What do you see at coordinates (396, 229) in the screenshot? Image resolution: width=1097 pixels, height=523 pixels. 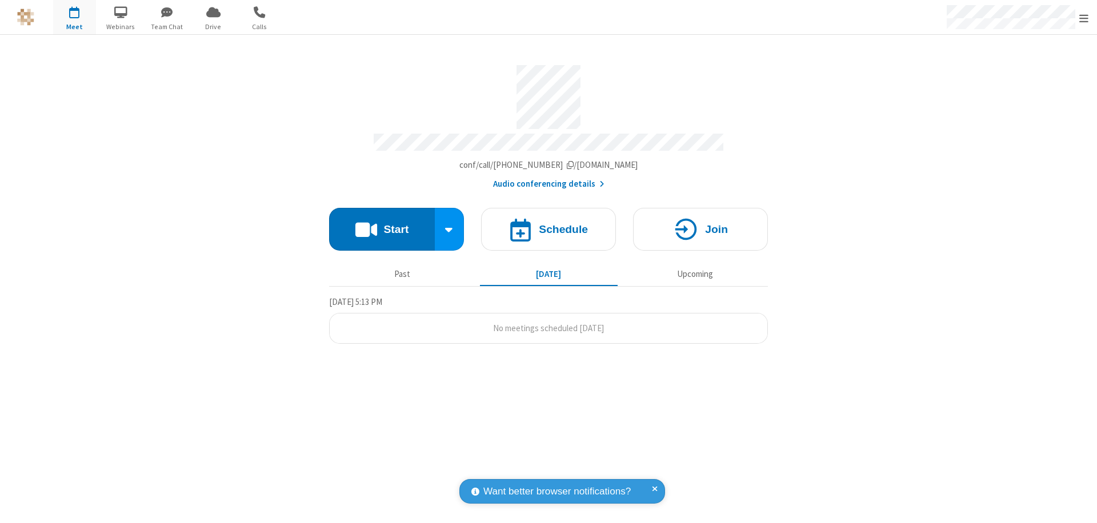 I see `h4: Start` at bounding box center [396, 229].